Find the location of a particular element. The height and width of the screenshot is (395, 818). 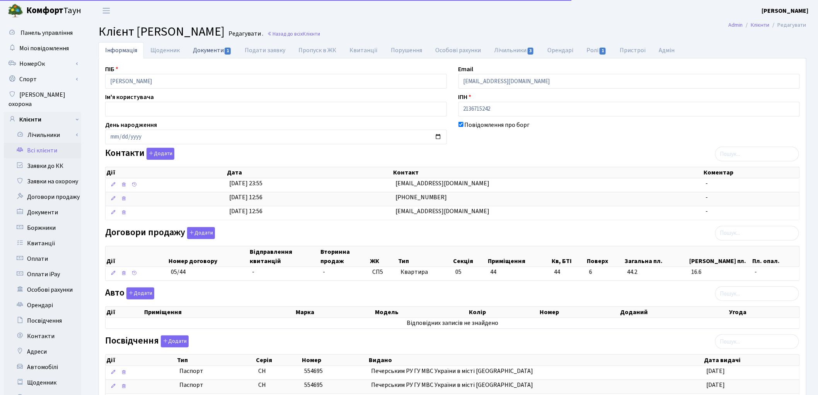

a: Автомобілі is located at coordinates (43, 367).